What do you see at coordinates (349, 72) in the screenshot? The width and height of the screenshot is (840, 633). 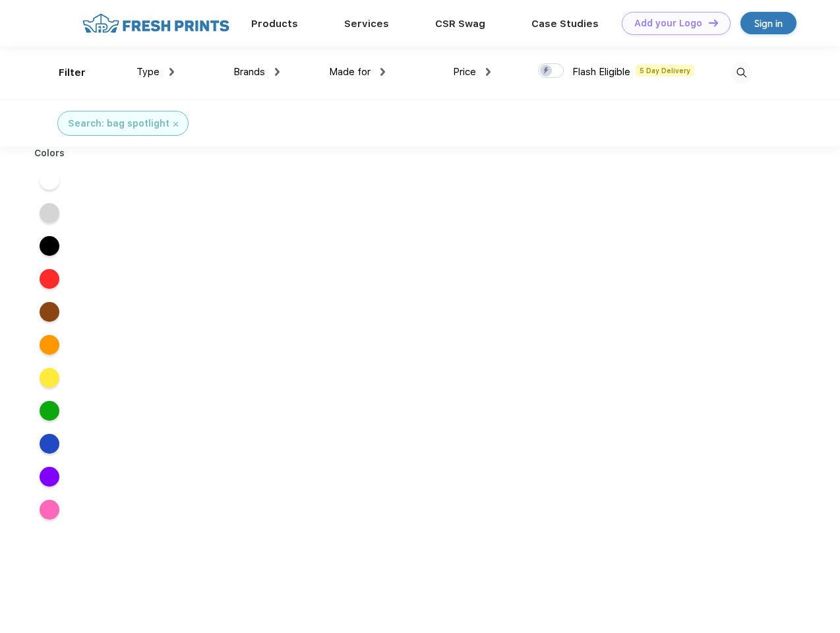 I see `span: Made for` at bounding box center [349, 72].